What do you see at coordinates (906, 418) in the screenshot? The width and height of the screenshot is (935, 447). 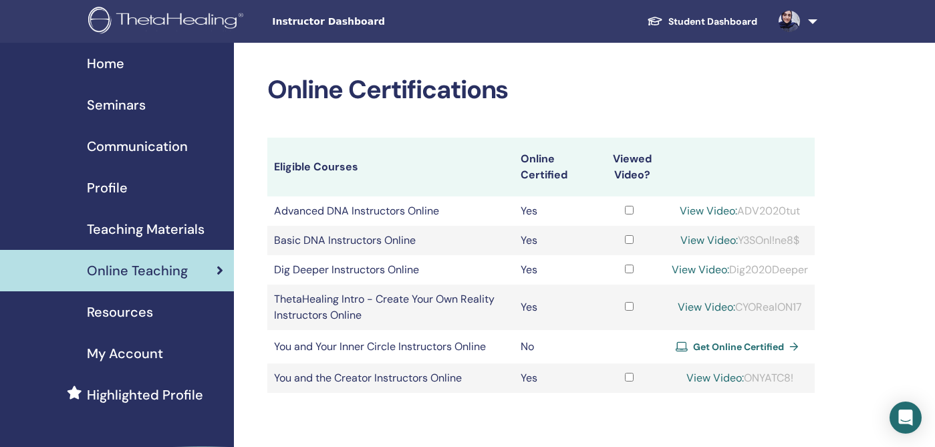 I see `div: Open Intercom Messenger` at bounding box center [906, 418].